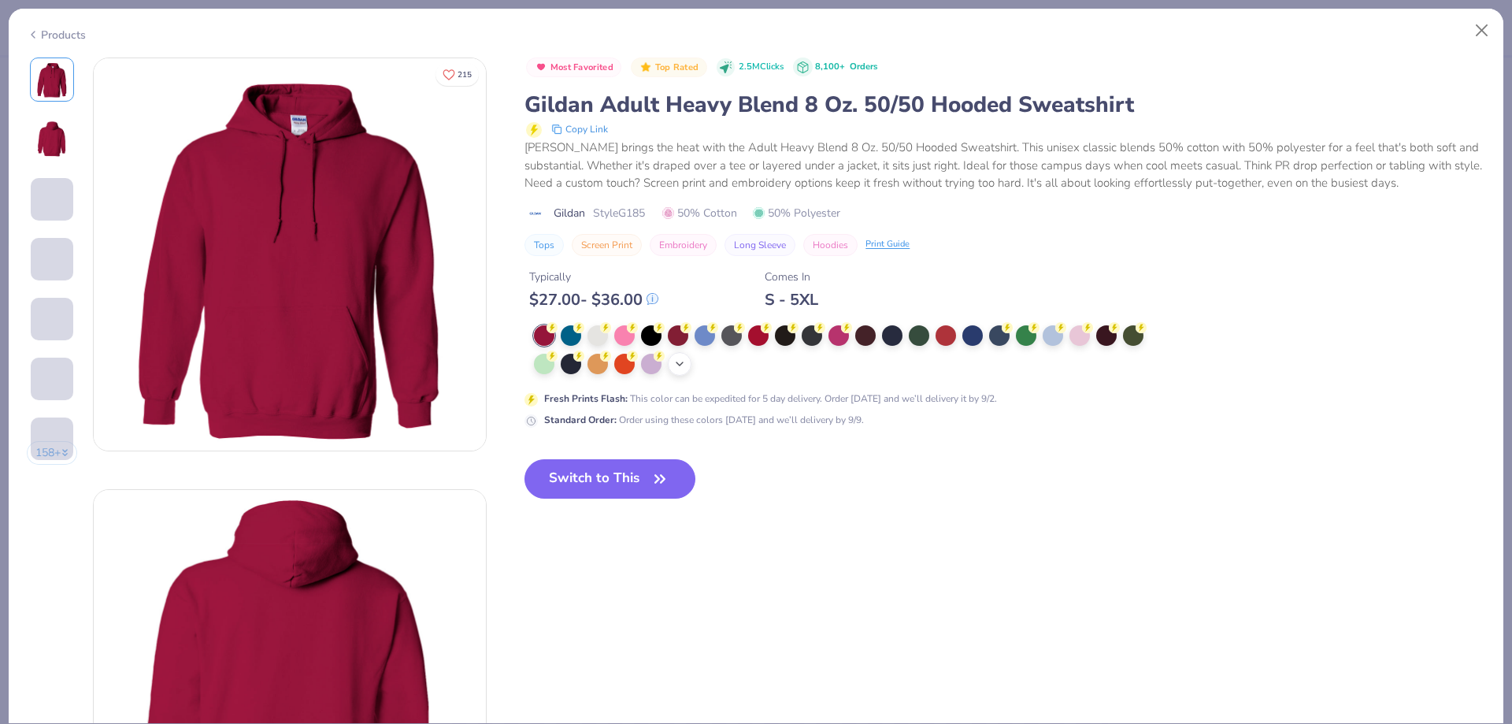 The width and height of the screenshot is (1512, 724). Describe the element at coordinates (52, 453) in the screenshot. I see `button: 158+` at that location.